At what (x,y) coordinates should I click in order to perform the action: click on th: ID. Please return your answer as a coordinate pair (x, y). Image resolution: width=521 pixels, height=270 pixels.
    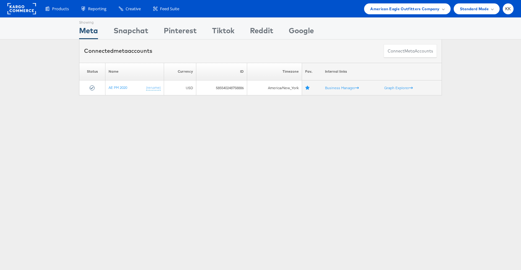
    Looking at the image, I should click on (222, 71).